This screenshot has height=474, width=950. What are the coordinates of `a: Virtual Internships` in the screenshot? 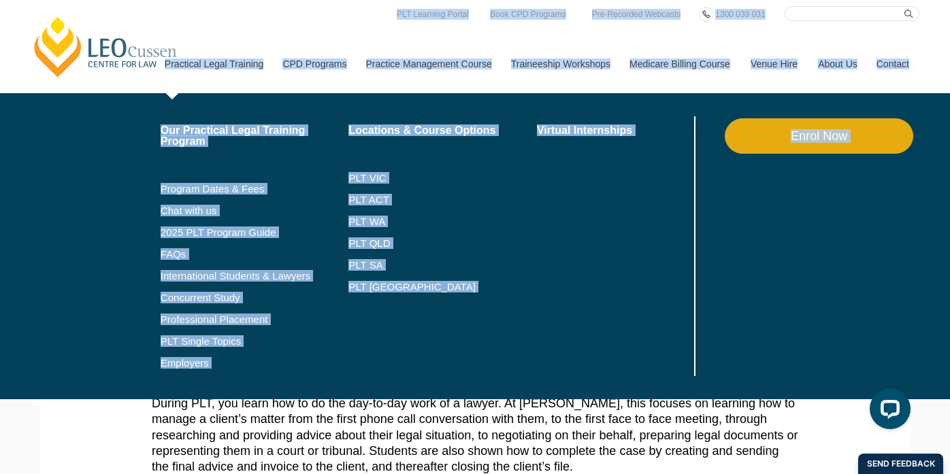 It's located at (614, 131).